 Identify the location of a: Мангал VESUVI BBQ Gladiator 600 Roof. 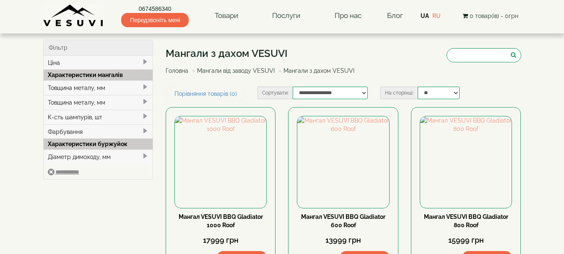
(343, 221).